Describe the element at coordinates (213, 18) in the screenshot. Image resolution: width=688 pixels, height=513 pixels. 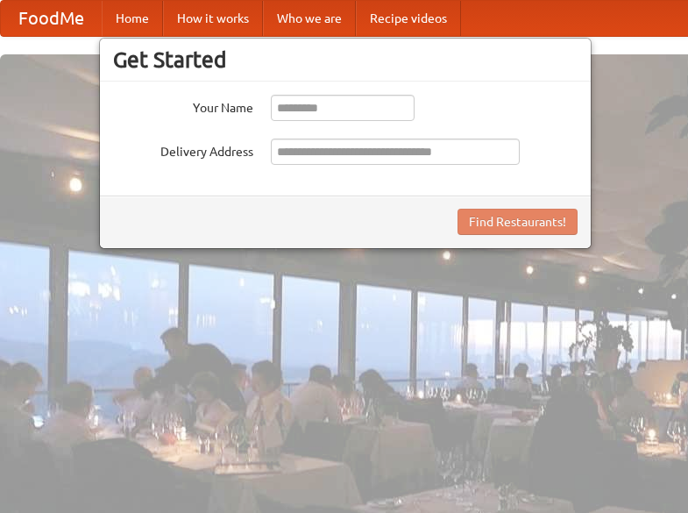
I see `a: How it works` at that location.